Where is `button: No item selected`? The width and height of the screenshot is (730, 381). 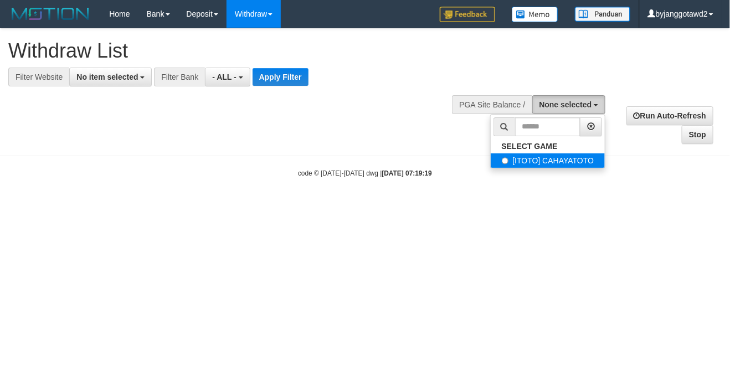
button: No item selected is located at coordinates (110, 77).